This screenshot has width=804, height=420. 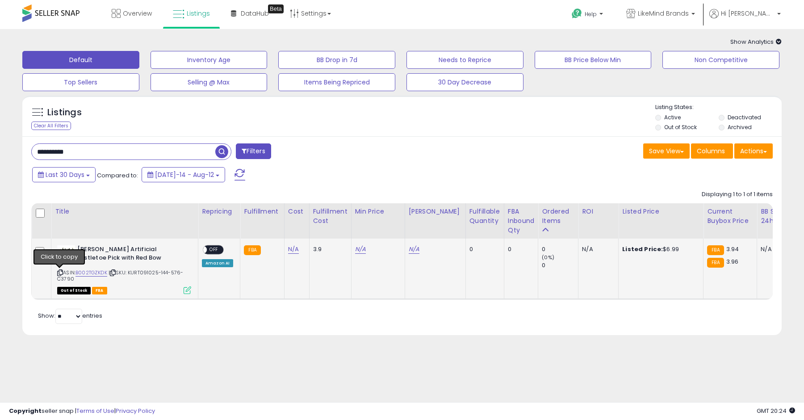 I want to click on button: Items Being Repriced, so click(x=337, y=82).